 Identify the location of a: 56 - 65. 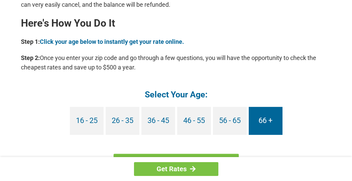
(230, 121).